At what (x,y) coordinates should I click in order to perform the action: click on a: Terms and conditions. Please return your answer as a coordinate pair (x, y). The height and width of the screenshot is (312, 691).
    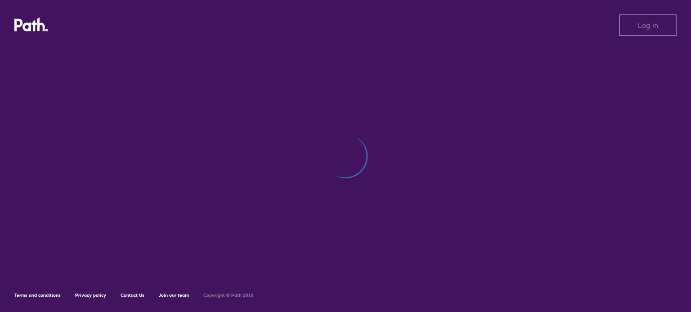
    Looking at the image, I should click on (37, 295).